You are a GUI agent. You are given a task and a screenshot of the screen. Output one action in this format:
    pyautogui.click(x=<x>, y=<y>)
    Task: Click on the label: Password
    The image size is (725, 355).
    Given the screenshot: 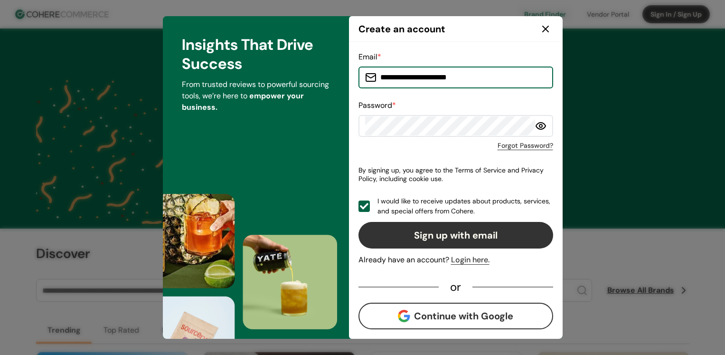 What is the action you would take?
    pyautogui.click(x=377, y=105)
    